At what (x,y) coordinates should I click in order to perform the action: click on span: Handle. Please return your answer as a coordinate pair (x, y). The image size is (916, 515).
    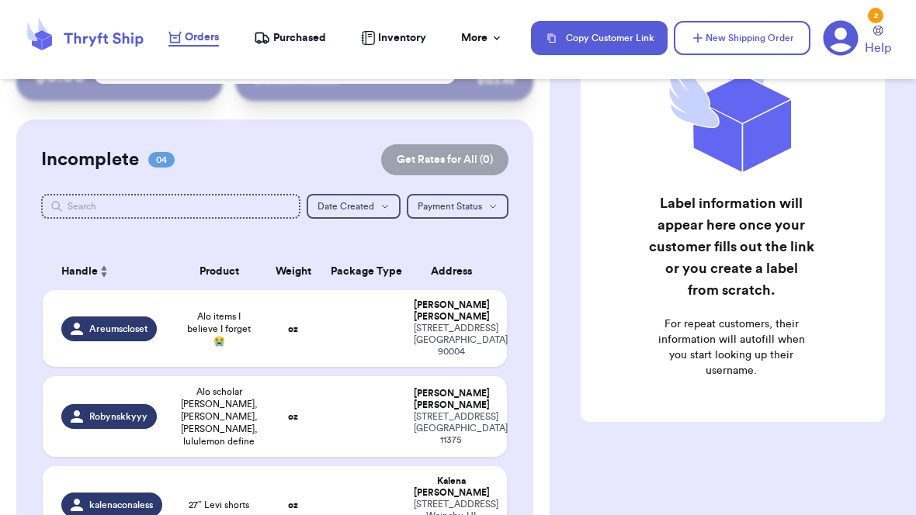
    Looking at the image, I should click on (79, 272).